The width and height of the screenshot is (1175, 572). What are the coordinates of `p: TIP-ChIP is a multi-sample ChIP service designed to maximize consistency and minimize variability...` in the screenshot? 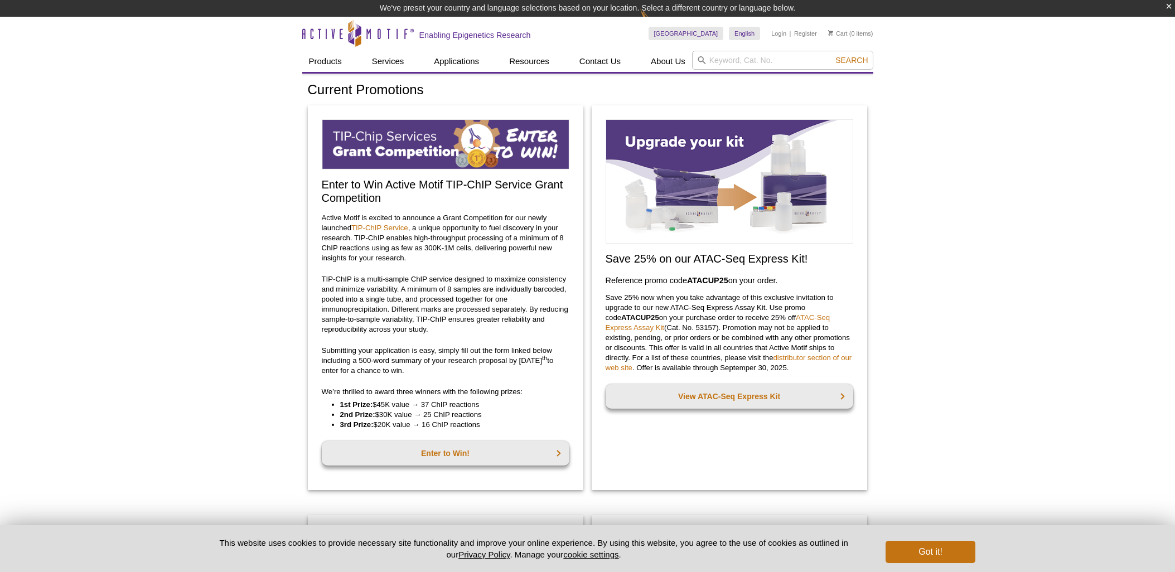 It's located at (445, 304).